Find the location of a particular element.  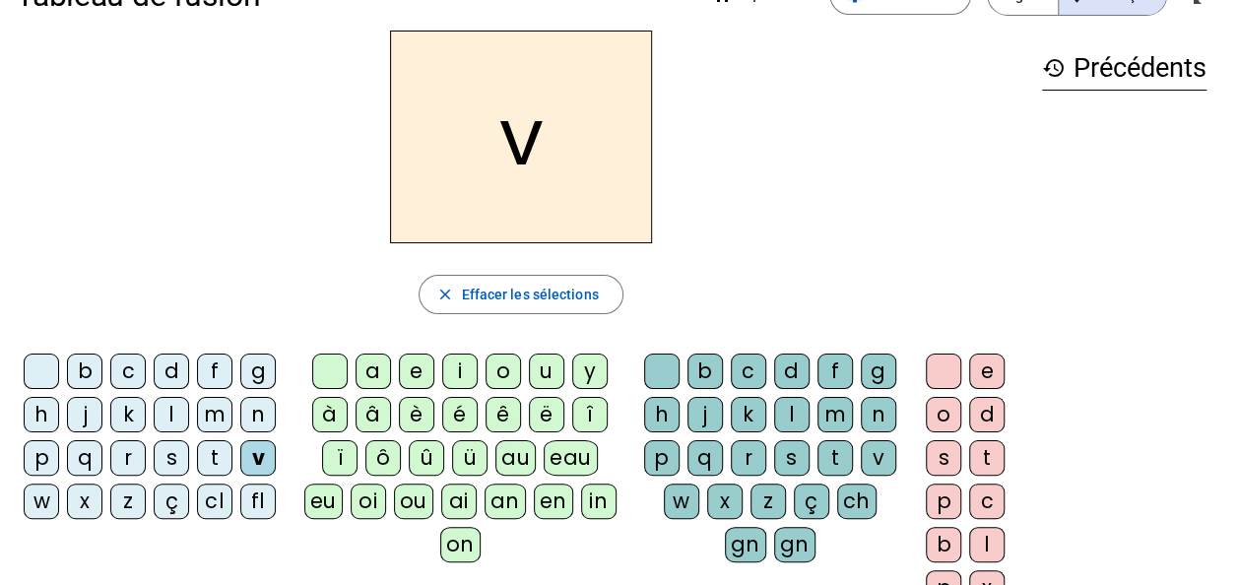

div: i is located at coordinates (460, 371).